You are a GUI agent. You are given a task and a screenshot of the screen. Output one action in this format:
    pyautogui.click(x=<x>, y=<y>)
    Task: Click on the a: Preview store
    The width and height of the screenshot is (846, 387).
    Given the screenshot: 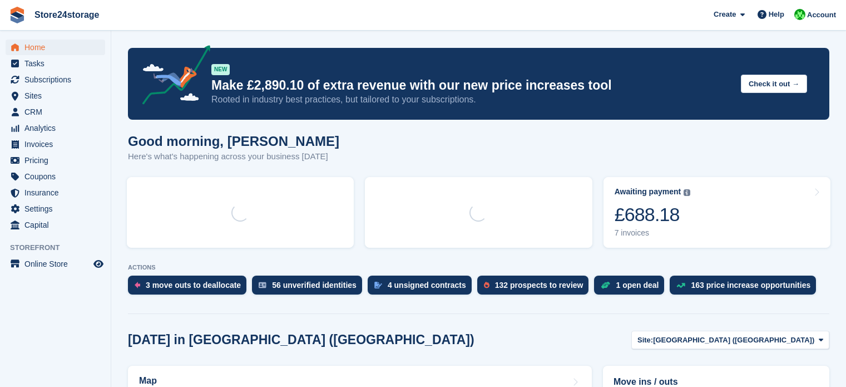 What is the action you would take?
    pyautogui.click(x=98, y=264)
    